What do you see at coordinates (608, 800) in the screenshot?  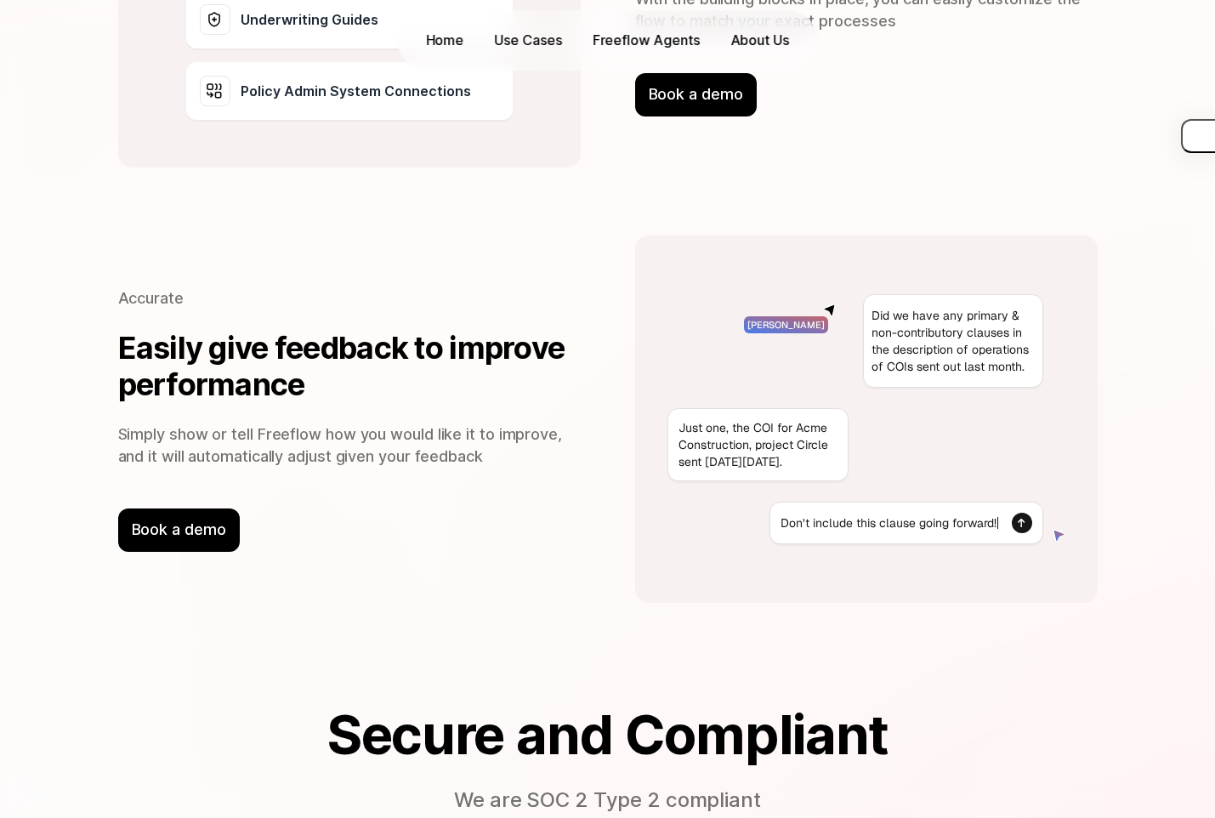 I see `p: We are SOC 2 Type 2 compliant` at bounding box center [608, 800].